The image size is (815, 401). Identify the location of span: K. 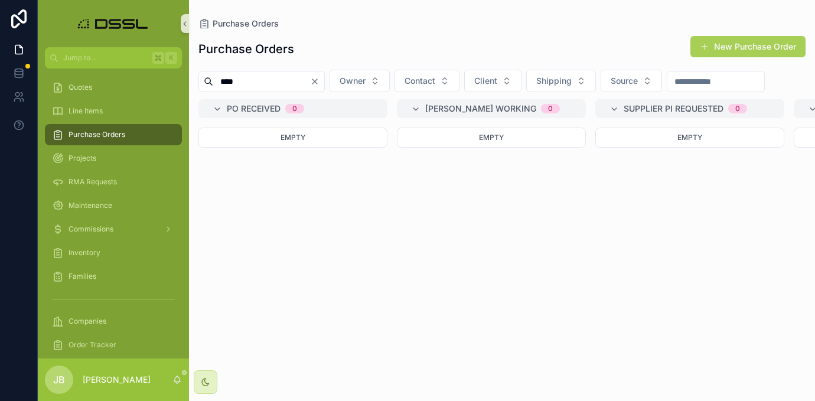
(171, 58).